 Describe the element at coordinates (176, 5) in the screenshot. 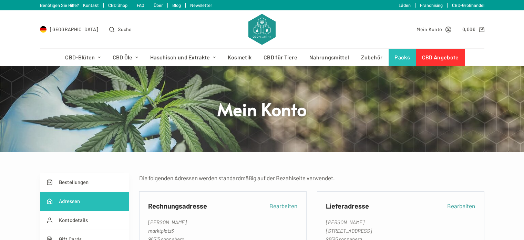

I see `a: Blog` at that location.